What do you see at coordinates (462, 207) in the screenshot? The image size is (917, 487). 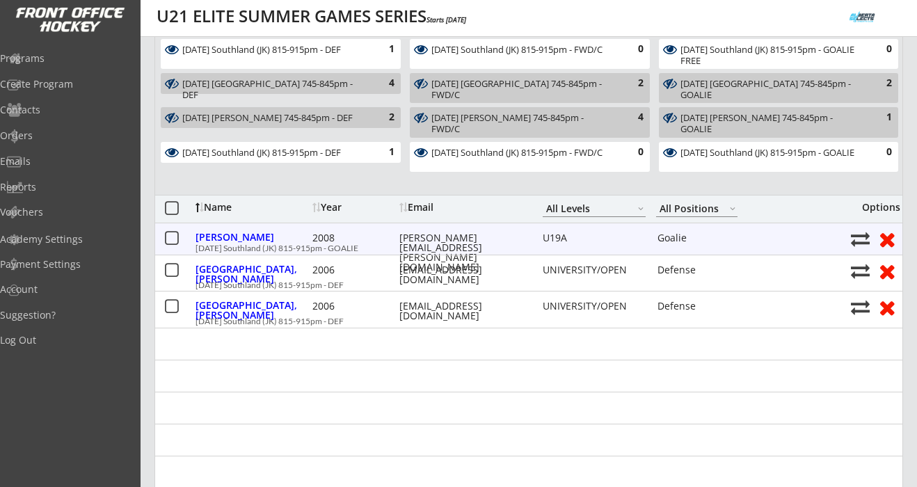 I see `div: Email` at bounding box center [462, 207].